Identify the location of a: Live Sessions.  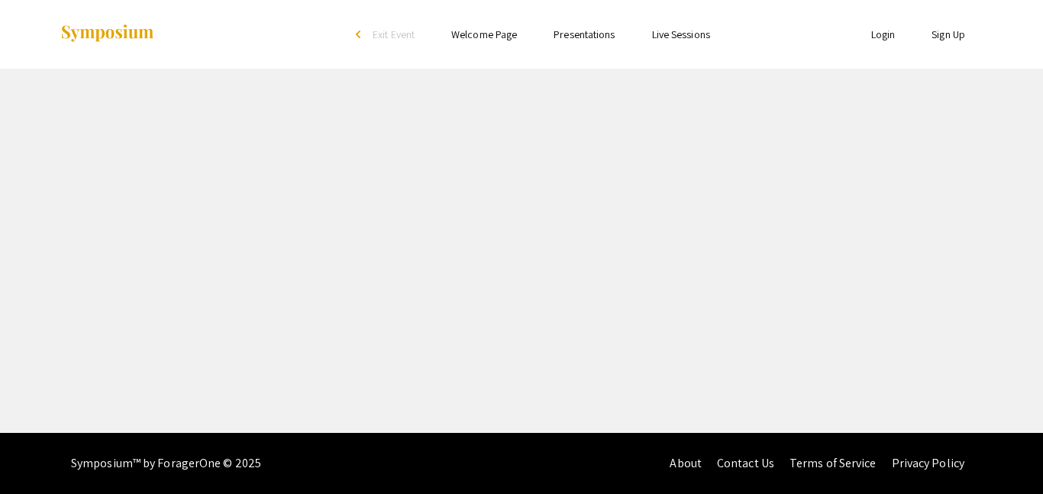
(681, 34).